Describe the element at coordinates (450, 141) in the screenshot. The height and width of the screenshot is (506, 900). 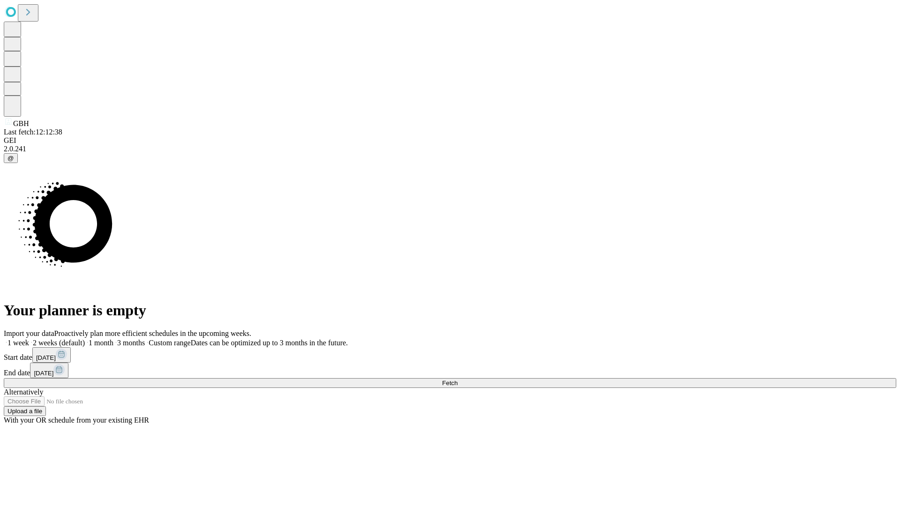
I see `div: GEI` at that location.